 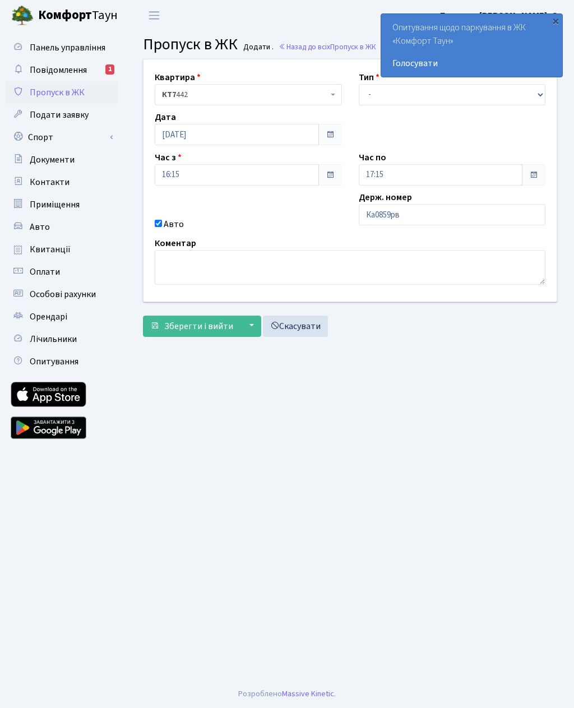 I want to click on label: Держ. номер, so click(x=385, y=197).